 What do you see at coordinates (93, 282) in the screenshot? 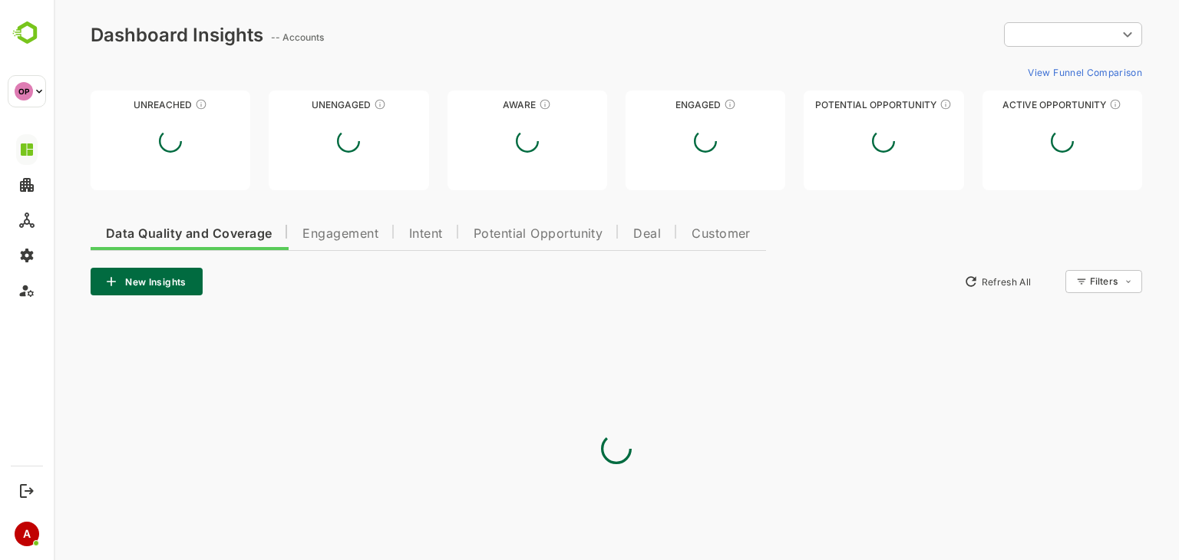
I see `button: New Insights` at bounding box center [93, 282].